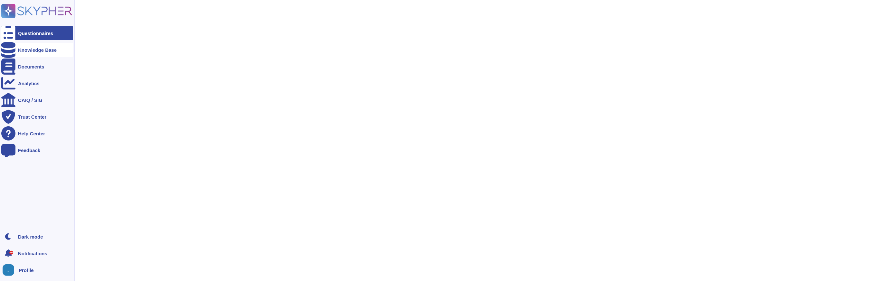 This screenshot has width=879, height=281. What do you see at coordinates (37, 33) in the screenshot?
I see `a: Questionnaires` at bounding box center [37, 33].